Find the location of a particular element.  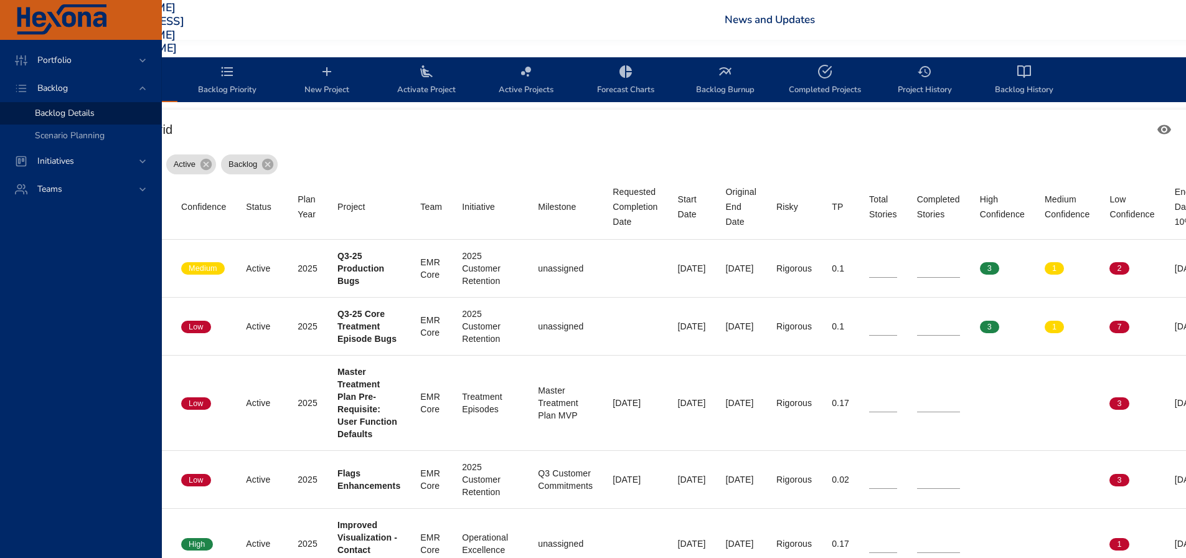

div: 0.02 is located at coordinates (840, 479).